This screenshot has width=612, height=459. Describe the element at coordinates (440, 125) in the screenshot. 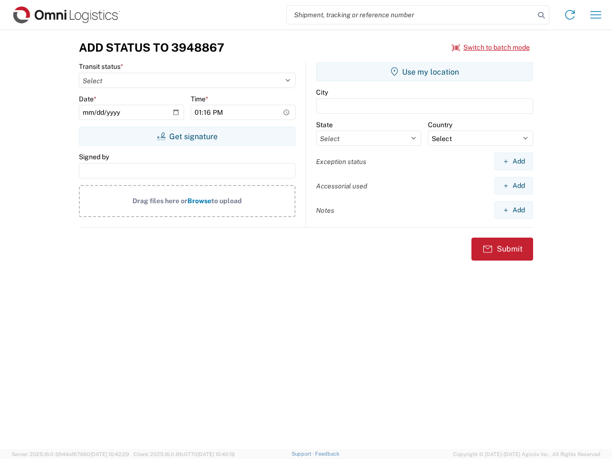

I see `label: Country` at that location.